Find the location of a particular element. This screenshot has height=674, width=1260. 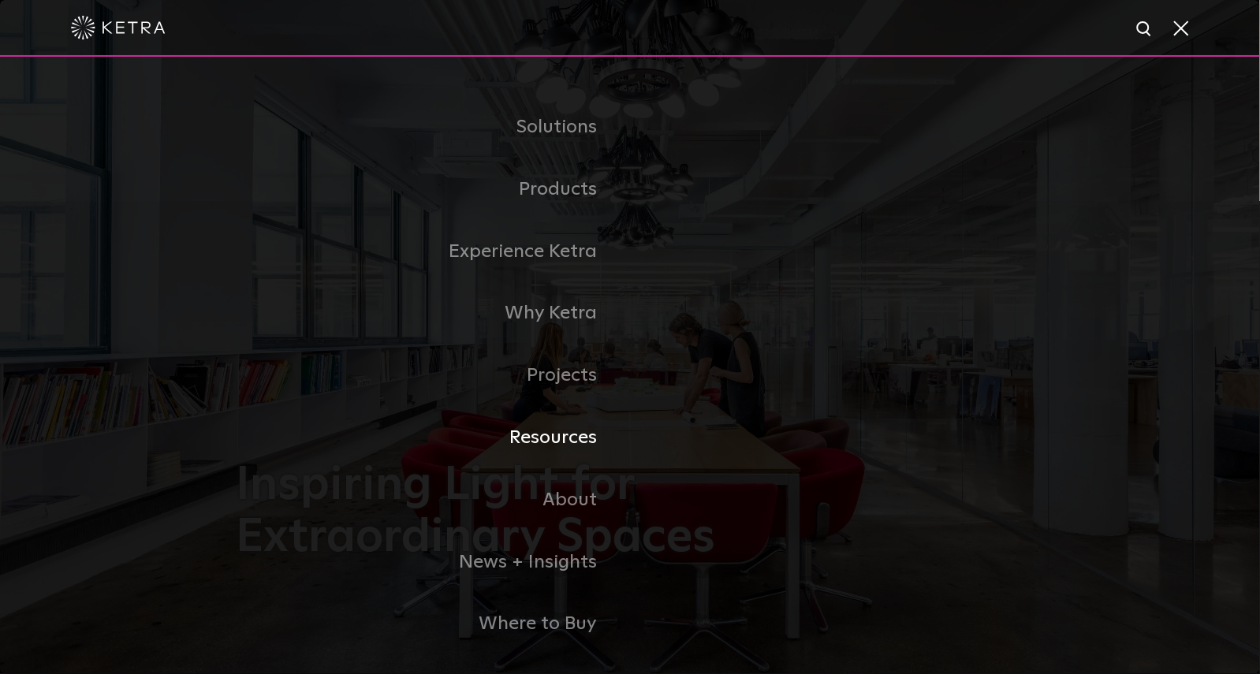

div: Navigation Menu is located at coordinates (630, 375).